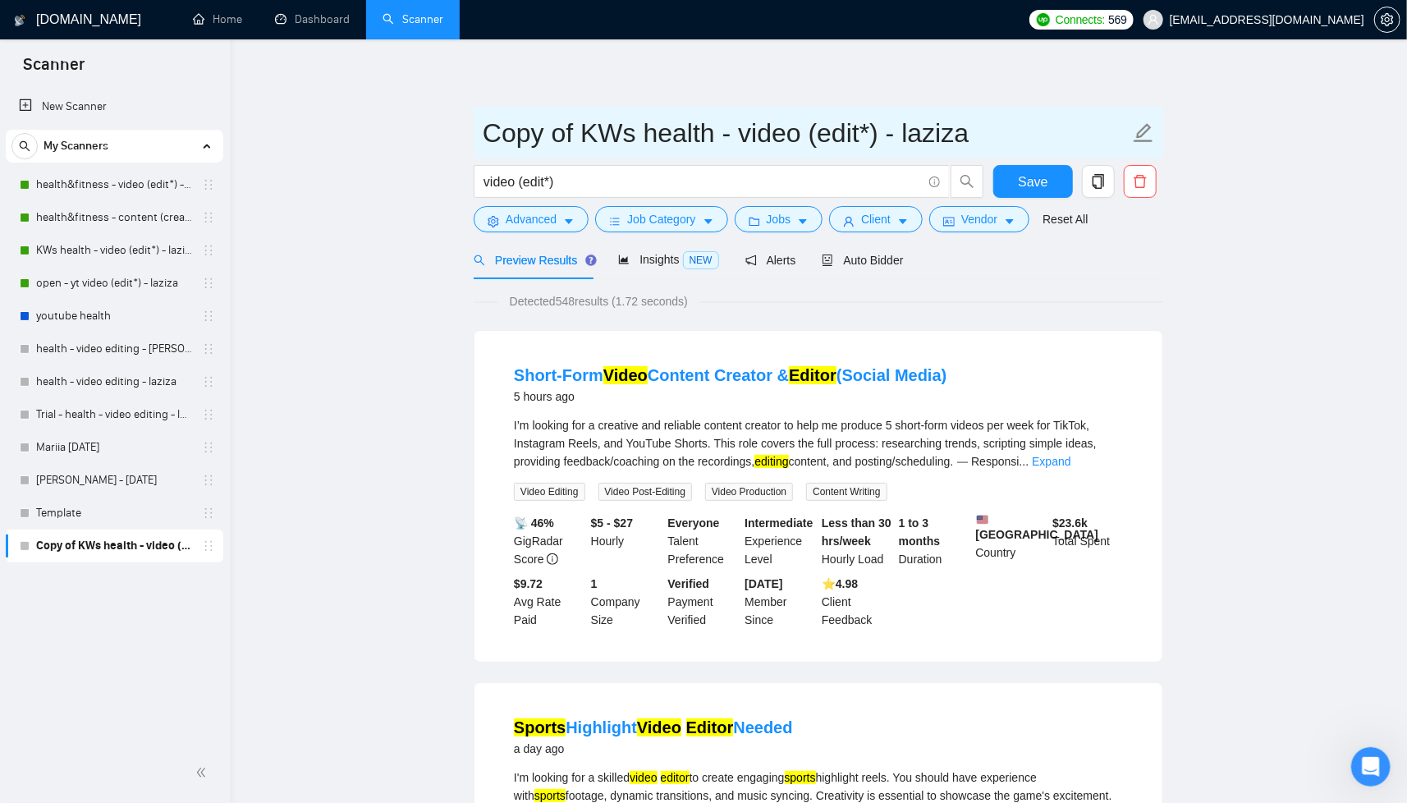 The width and height of the screenshot is (1407, 803). Describe the element at coordinates (771, 260) in the screenshot. I see `span: Alerts` at that location.